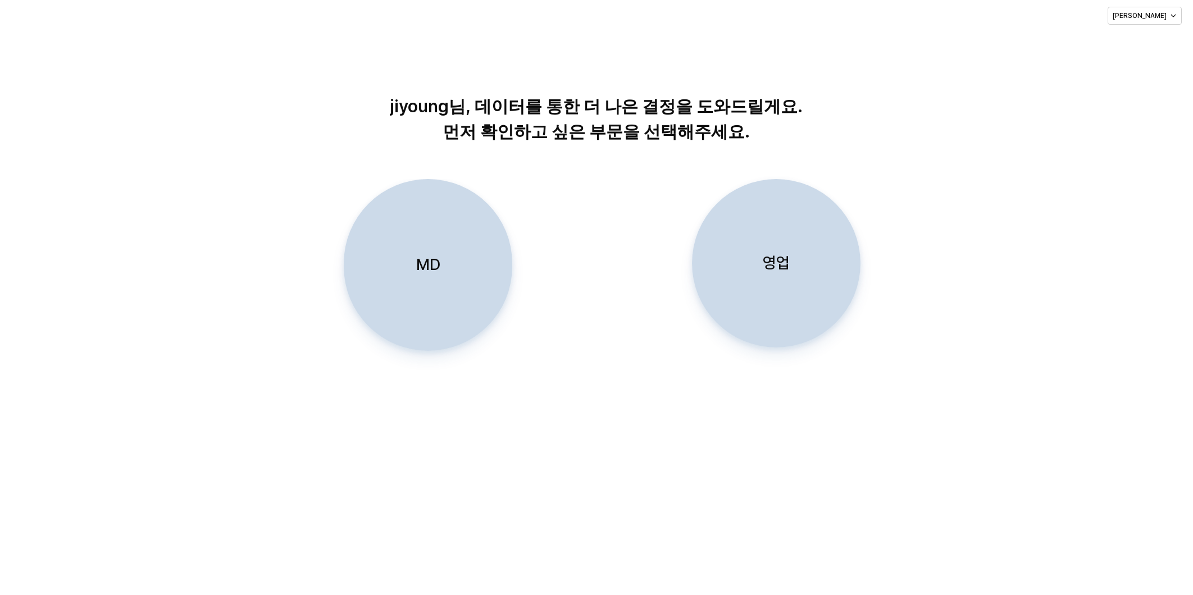  I want to click on button: 영업, so click(776, 263).